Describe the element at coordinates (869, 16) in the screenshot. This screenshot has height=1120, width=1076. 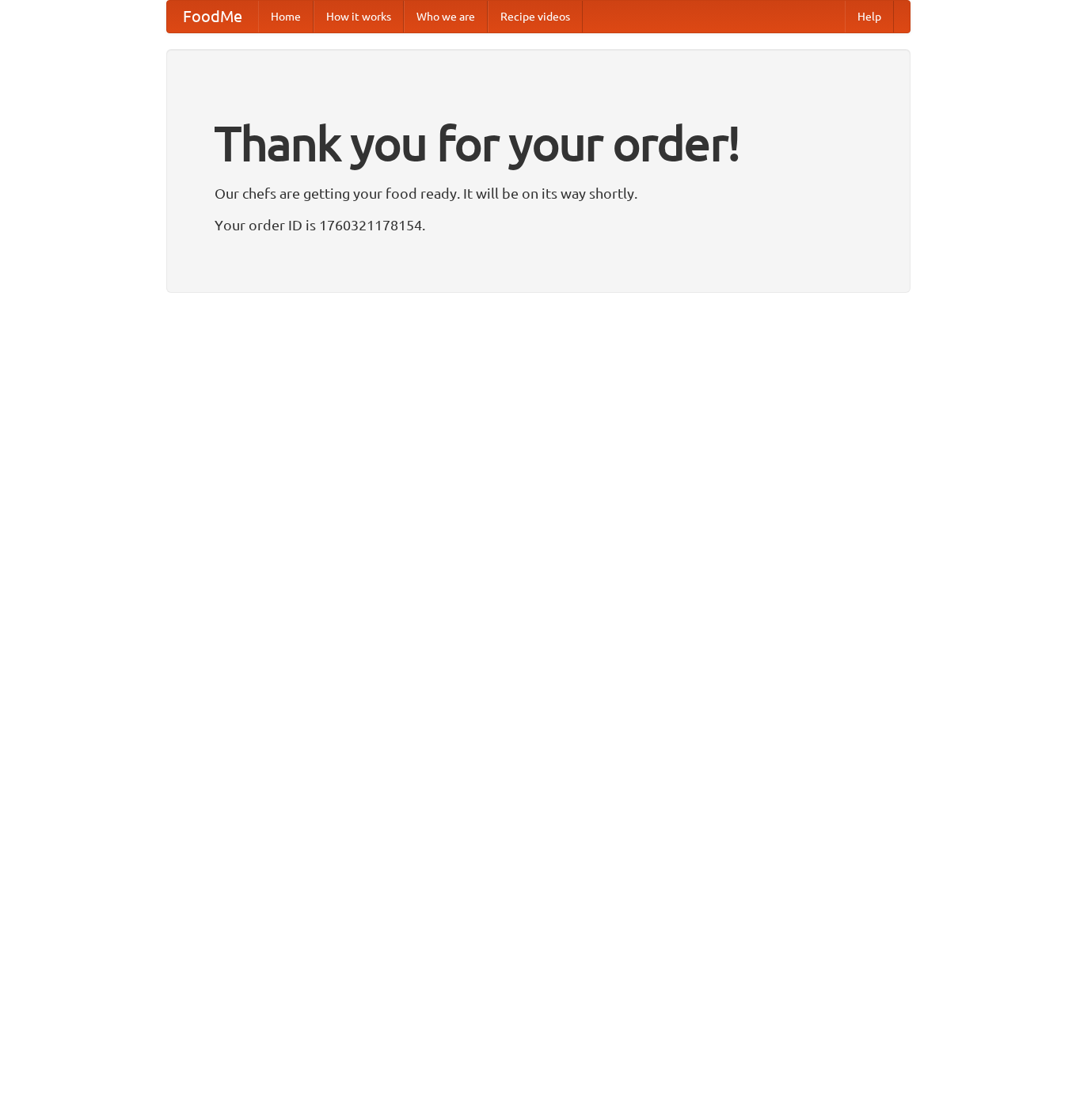
I see `a: Help` at that location.